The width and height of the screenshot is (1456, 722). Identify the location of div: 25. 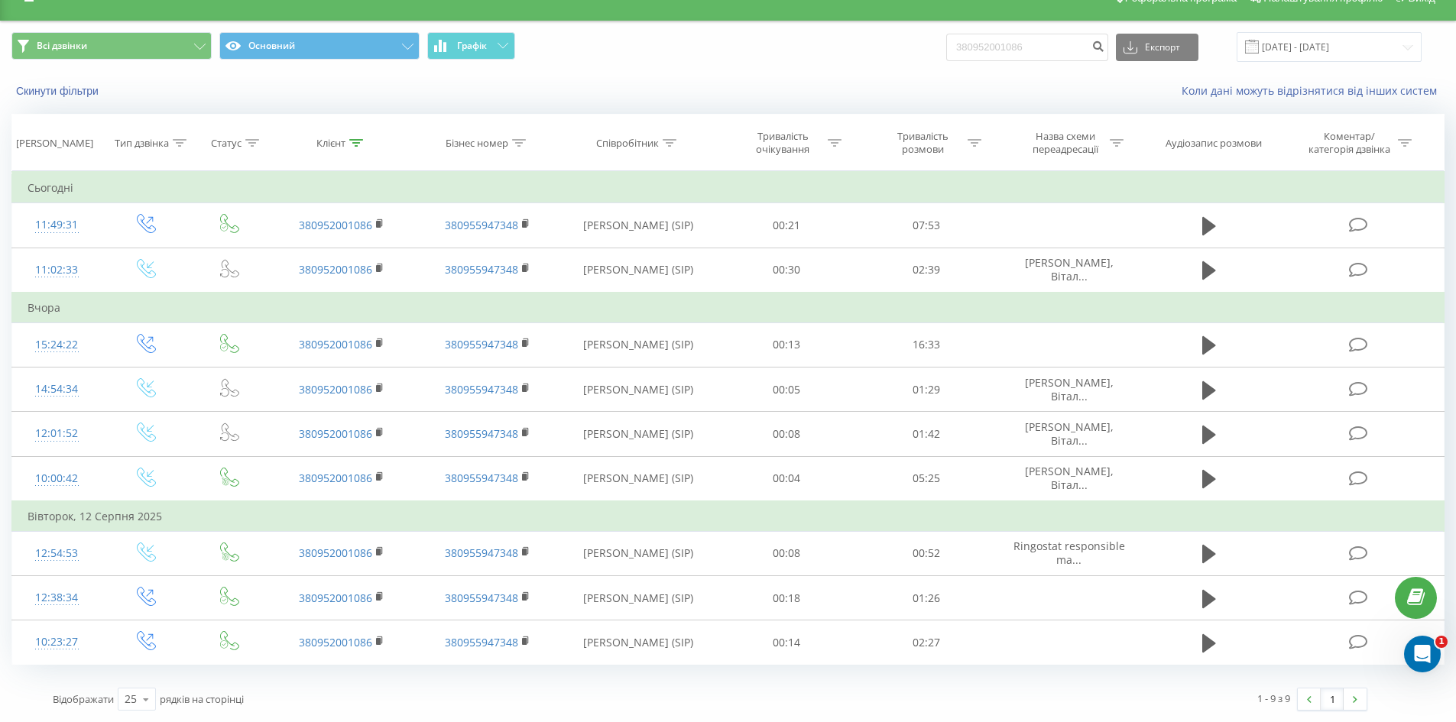
(131, 699).